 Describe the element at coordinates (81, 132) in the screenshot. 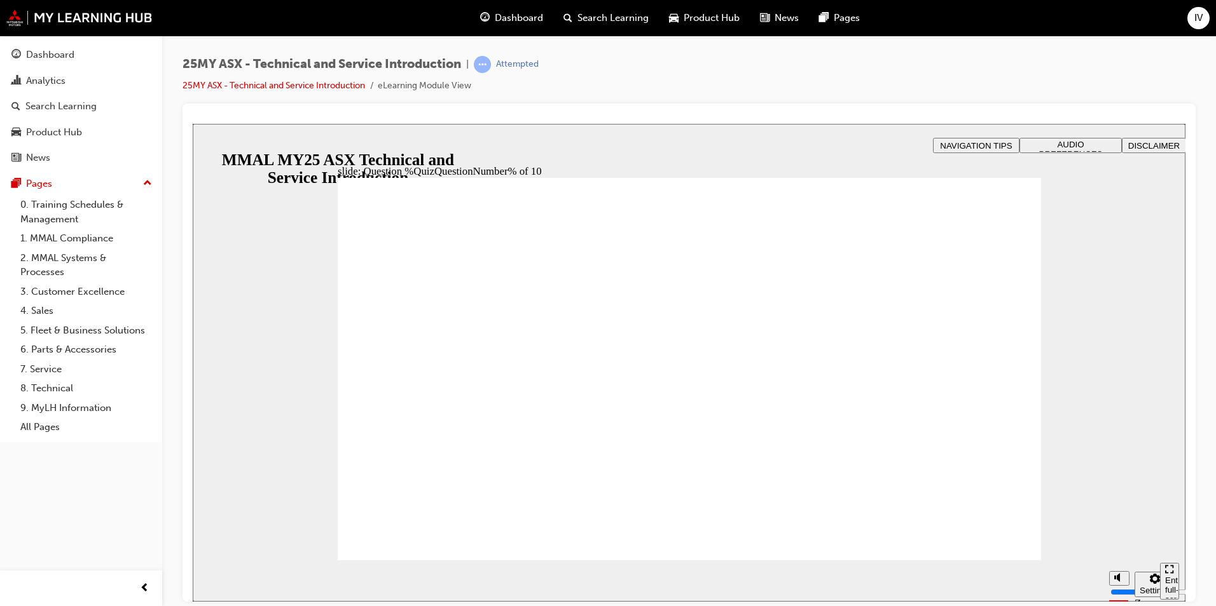

I see `a: Product Hub` at that location.